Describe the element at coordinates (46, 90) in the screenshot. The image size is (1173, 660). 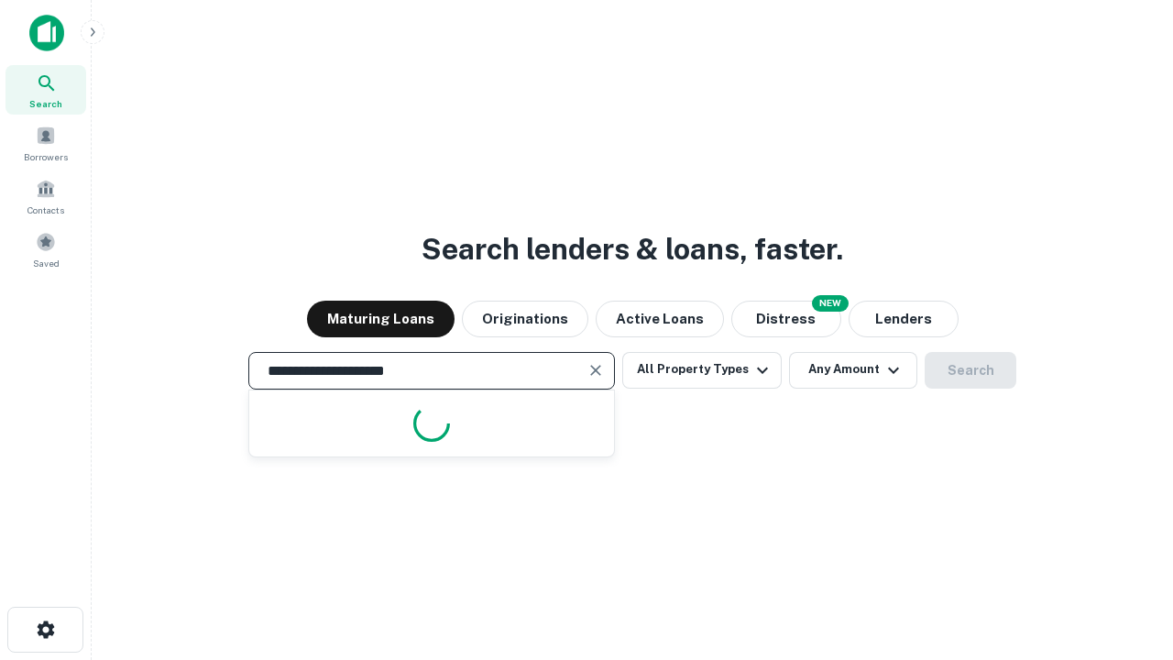
I see `div: Search` at that location.